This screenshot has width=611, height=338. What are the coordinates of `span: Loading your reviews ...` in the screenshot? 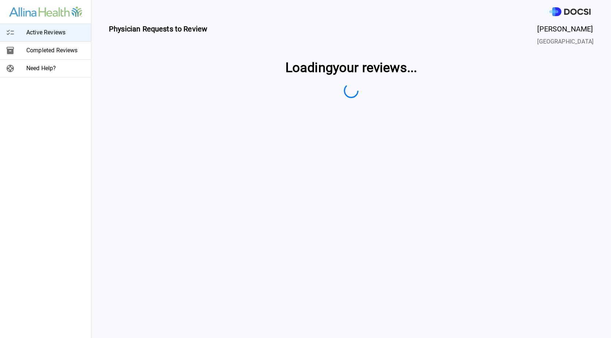 It's located at (351, 68).